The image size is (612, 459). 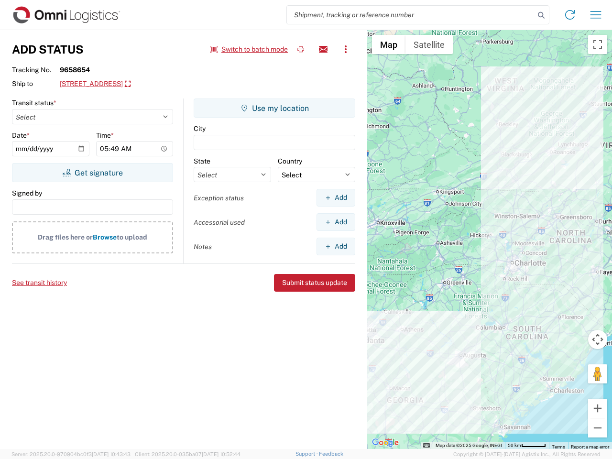 I want to click on span: Ship to, so click(x=36, y=84).